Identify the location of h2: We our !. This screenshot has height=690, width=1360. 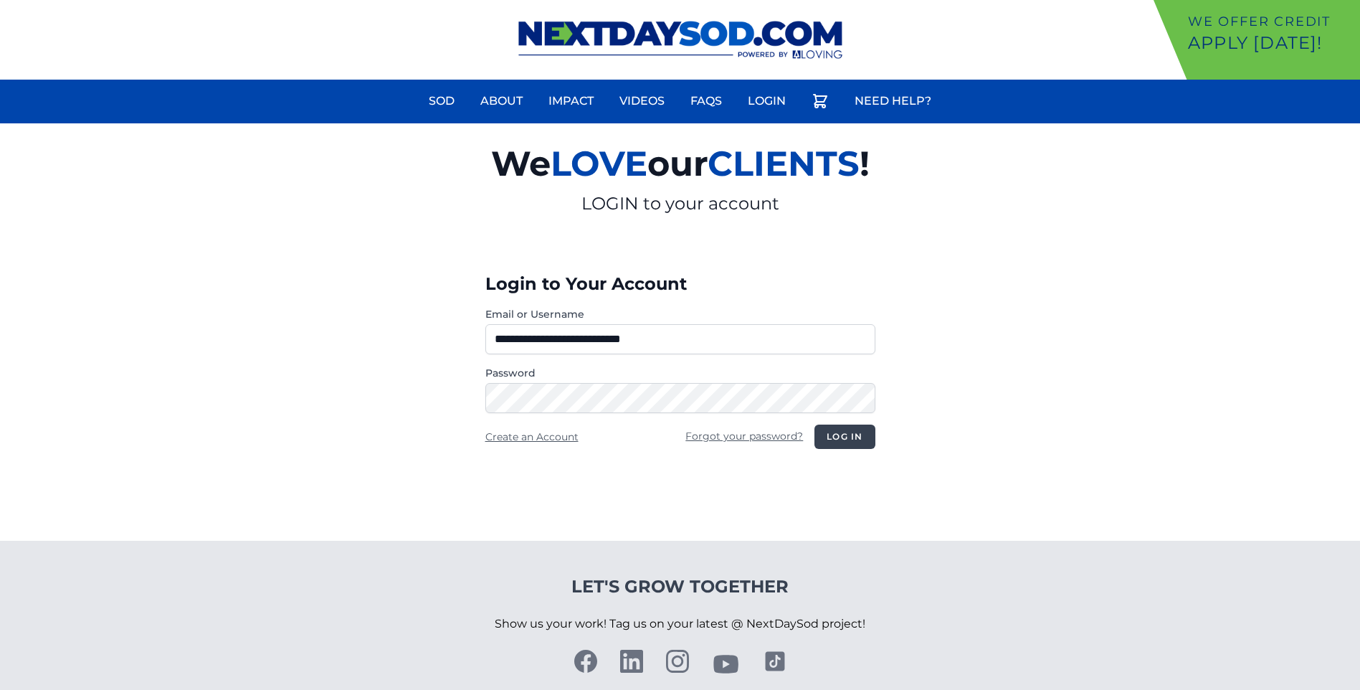
(680, 163).